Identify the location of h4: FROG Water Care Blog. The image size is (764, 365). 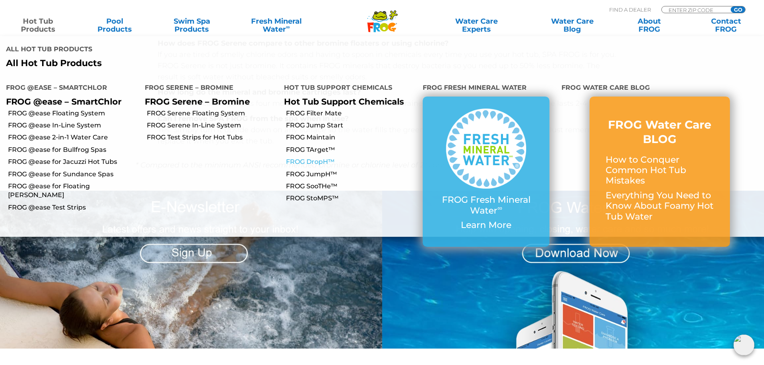
(659, 89).